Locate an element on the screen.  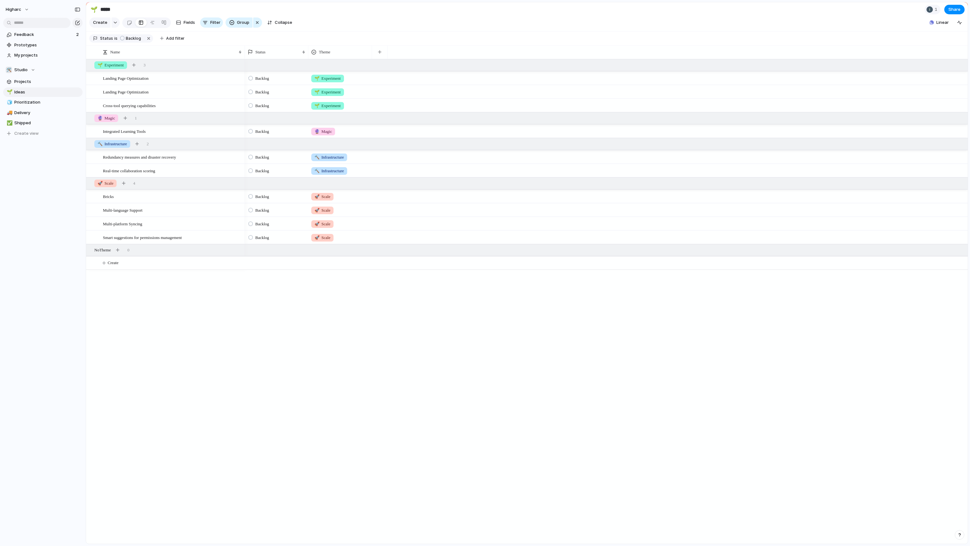
button: is is located at coordinates (116, 38).